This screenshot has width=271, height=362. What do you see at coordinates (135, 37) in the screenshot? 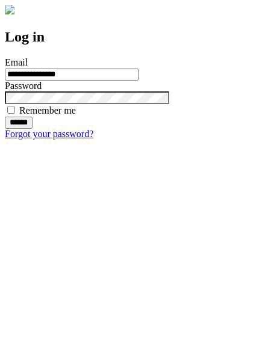
I see `h2: Log in` at bounding box center [135, 37].